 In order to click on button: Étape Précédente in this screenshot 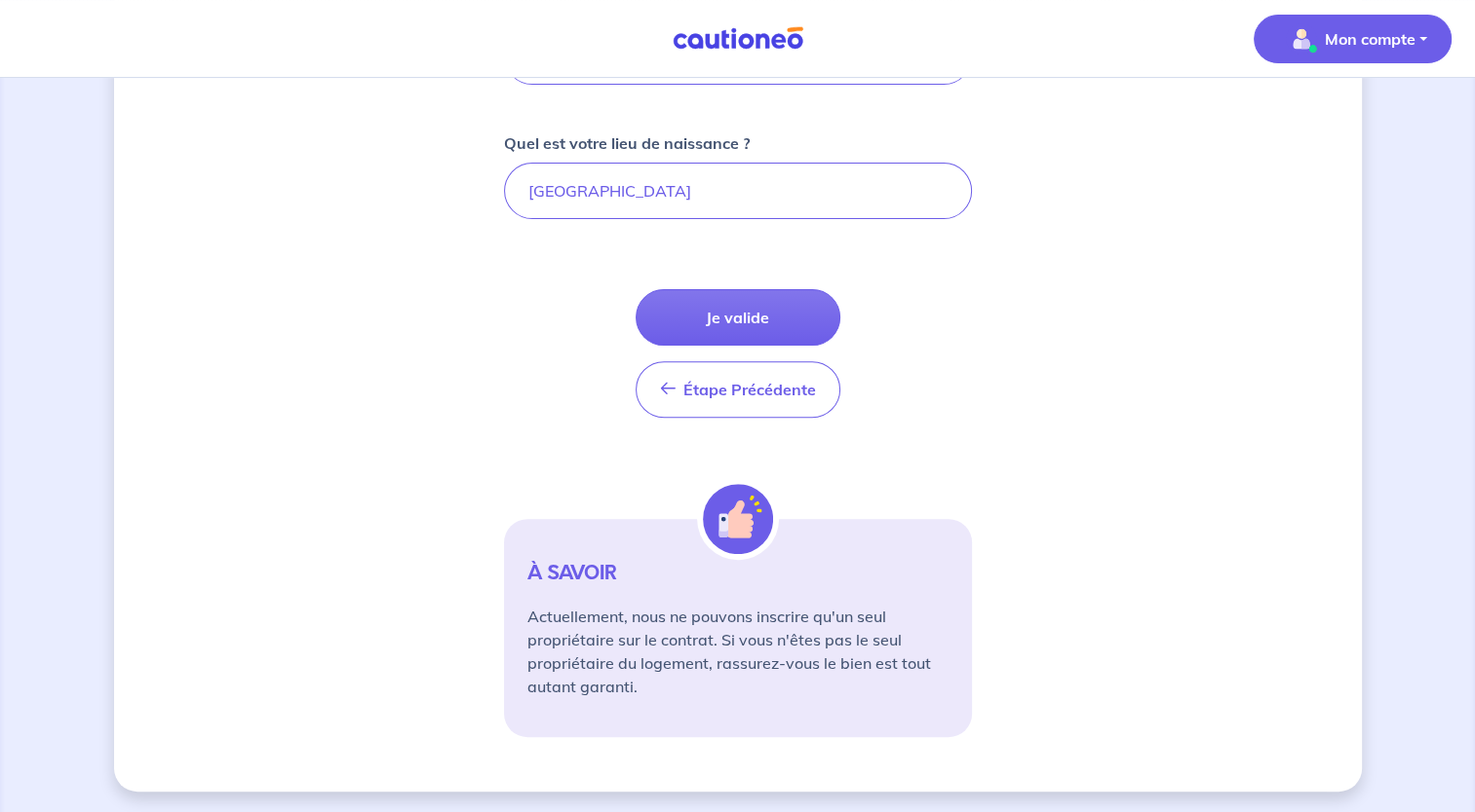, I will do `click(738, 390)`.